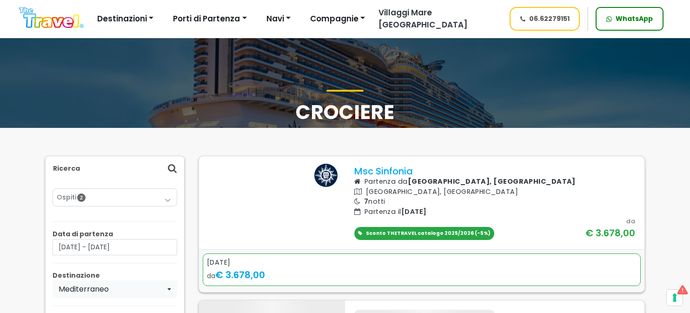 The width and height of the screenshot is (690, 313). What do you see at coordinates (495, 212) in the screenshot?
I see `p: Partenza il` at bounding box center [495, 212].